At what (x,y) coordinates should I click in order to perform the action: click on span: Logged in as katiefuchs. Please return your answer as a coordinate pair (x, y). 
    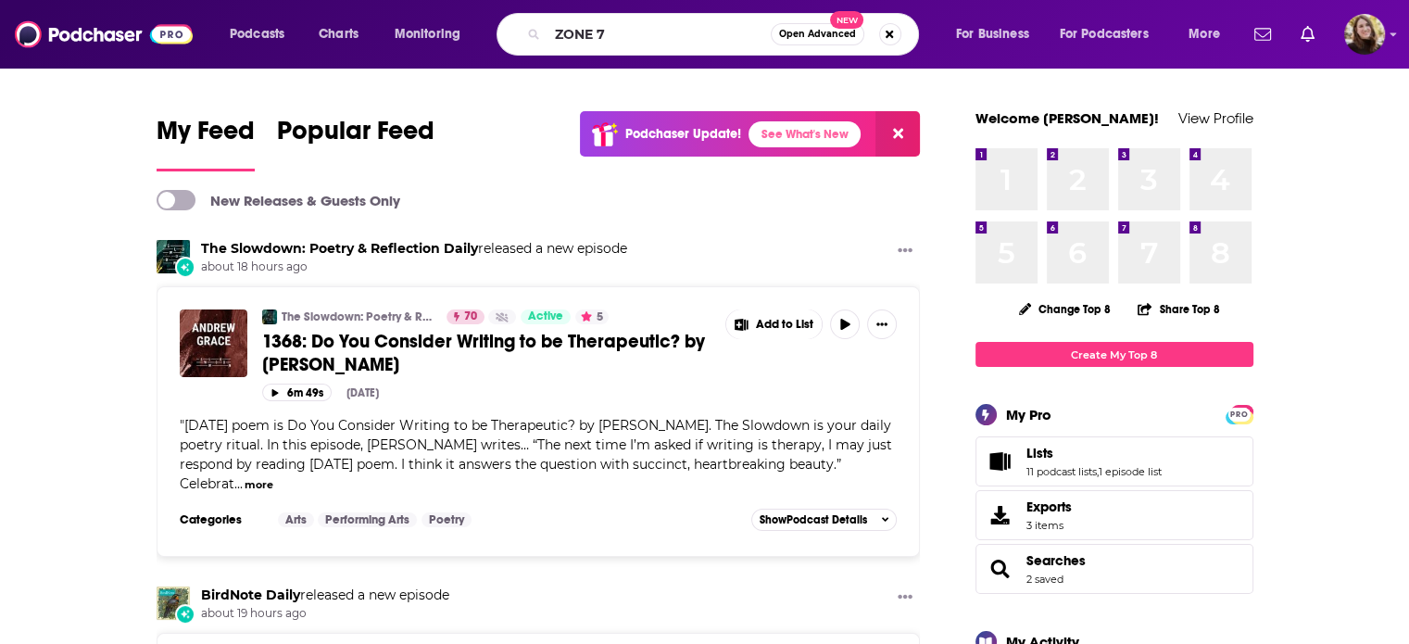
    Looking at the image, I should click on (1364, 34).